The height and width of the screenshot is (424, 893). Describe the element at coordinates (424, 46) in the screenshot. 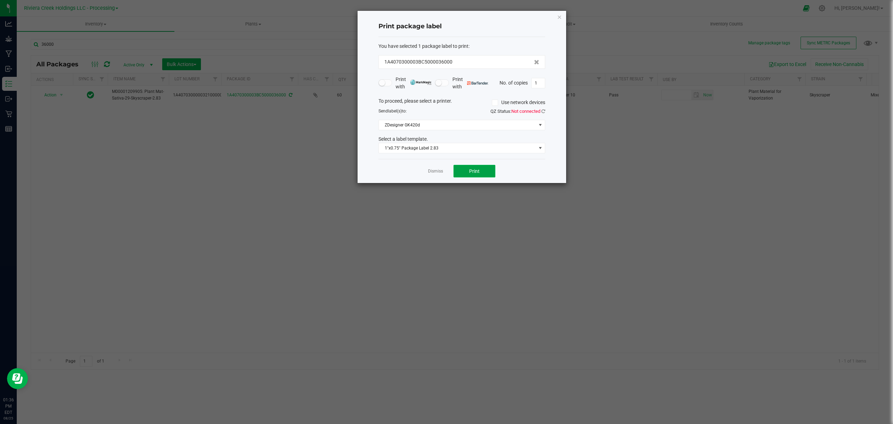

I see `span: You have selected 1 package label to print` at that location.